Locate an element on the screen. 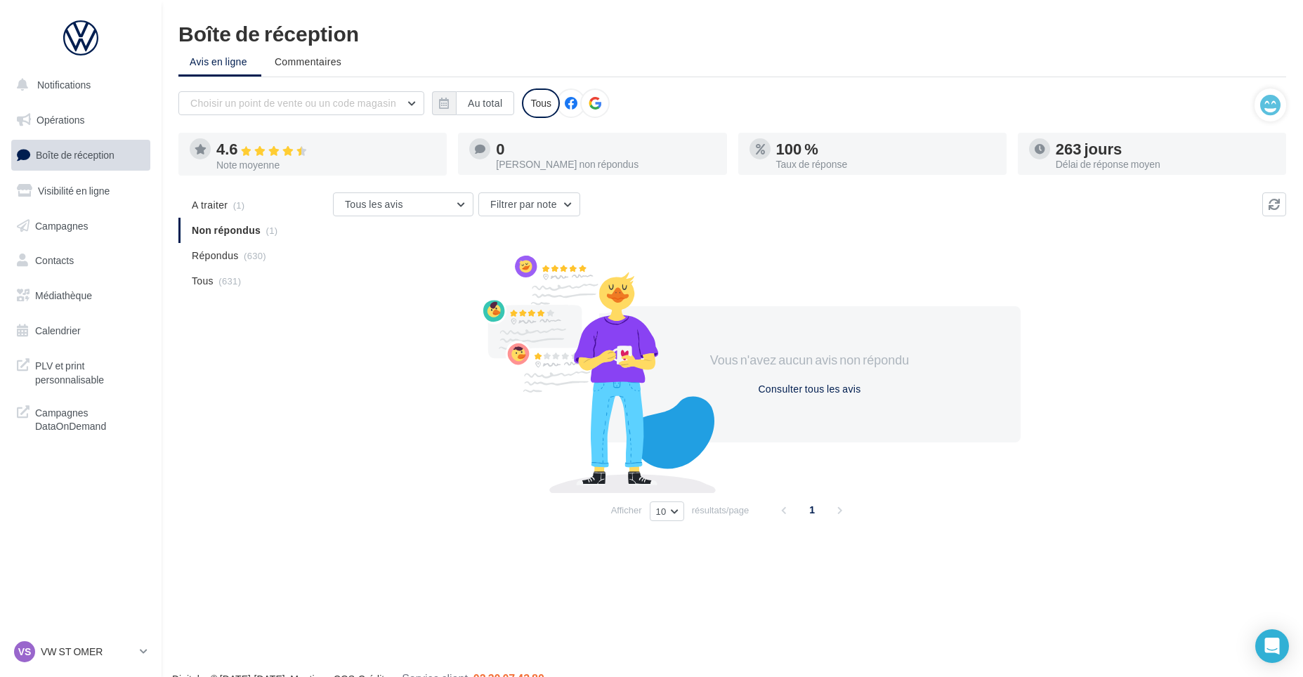 The width and height of the screenshot is (1303, 677). span: 1 is located at coordinates (812, 510).